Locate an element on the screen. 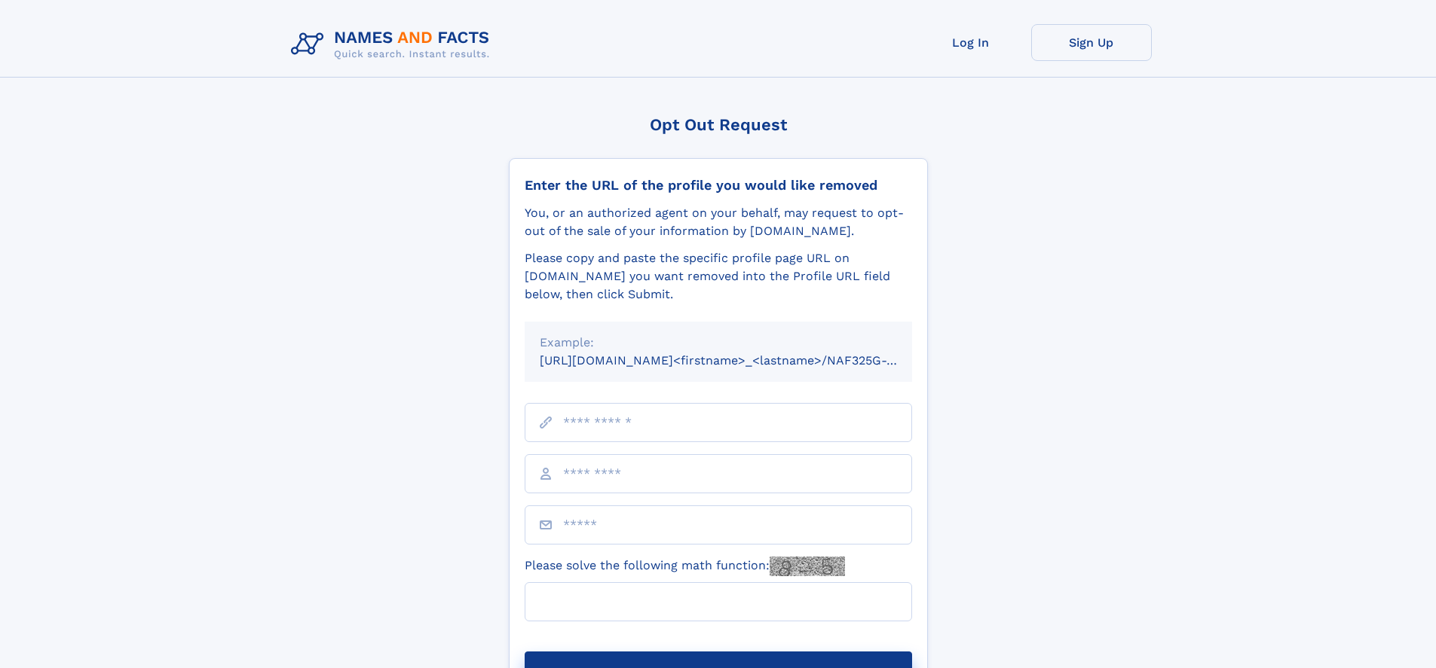 This screenshot has width=1436, height=668. img: Logo Names and Facts is located at coordinates (393, 44).